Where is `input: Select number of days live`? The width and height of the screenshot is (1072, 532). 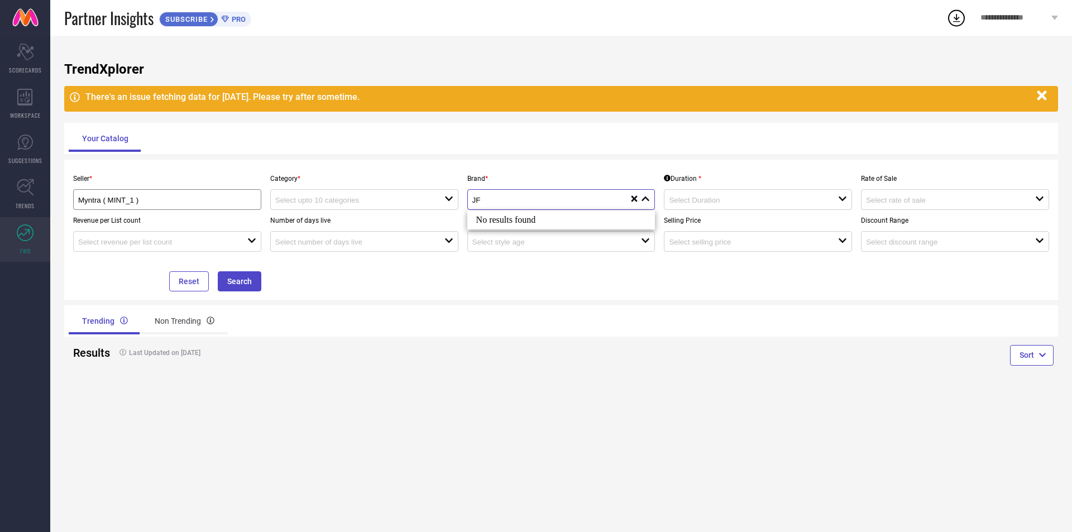 input: Select number of days live is located at coordinates (351, 242).